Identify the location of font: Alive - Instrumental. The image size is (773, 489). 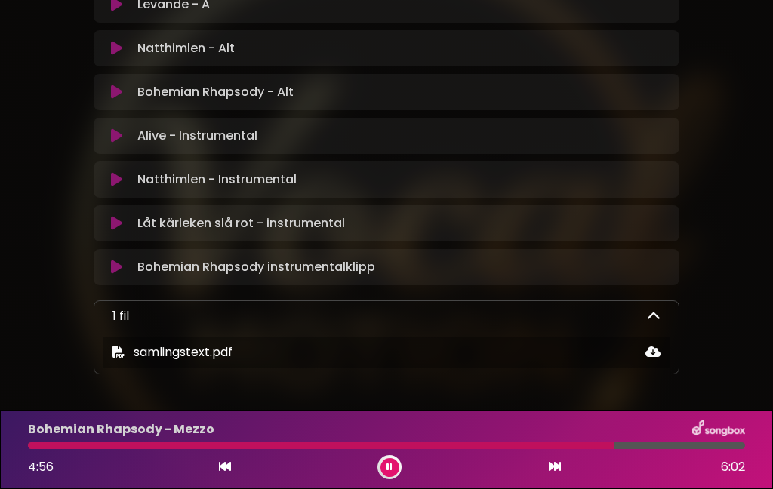
(197, 135).